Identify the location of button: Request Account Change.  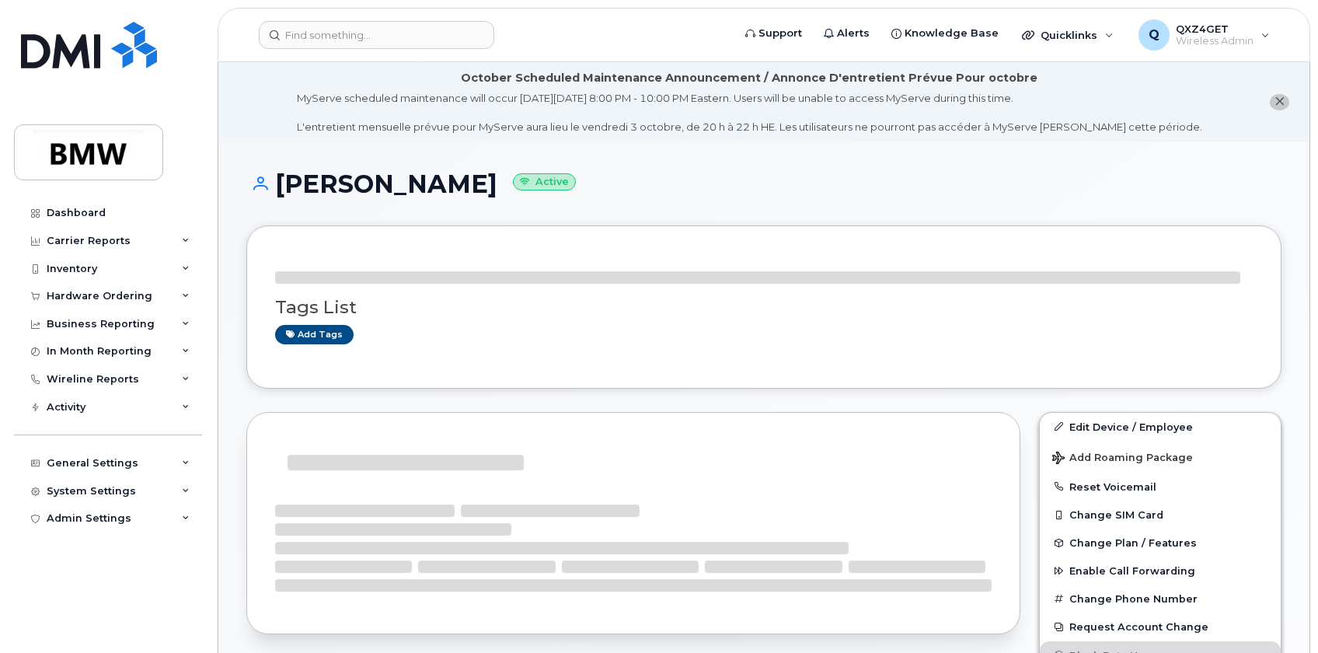
(1160, 626).